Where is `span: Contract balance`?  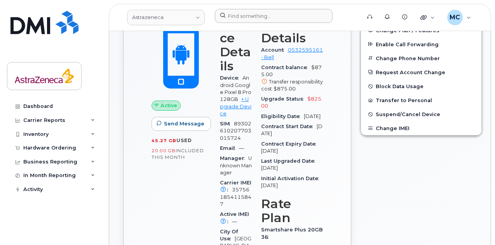
span: Contract balance is located at coordinates (286, 67).